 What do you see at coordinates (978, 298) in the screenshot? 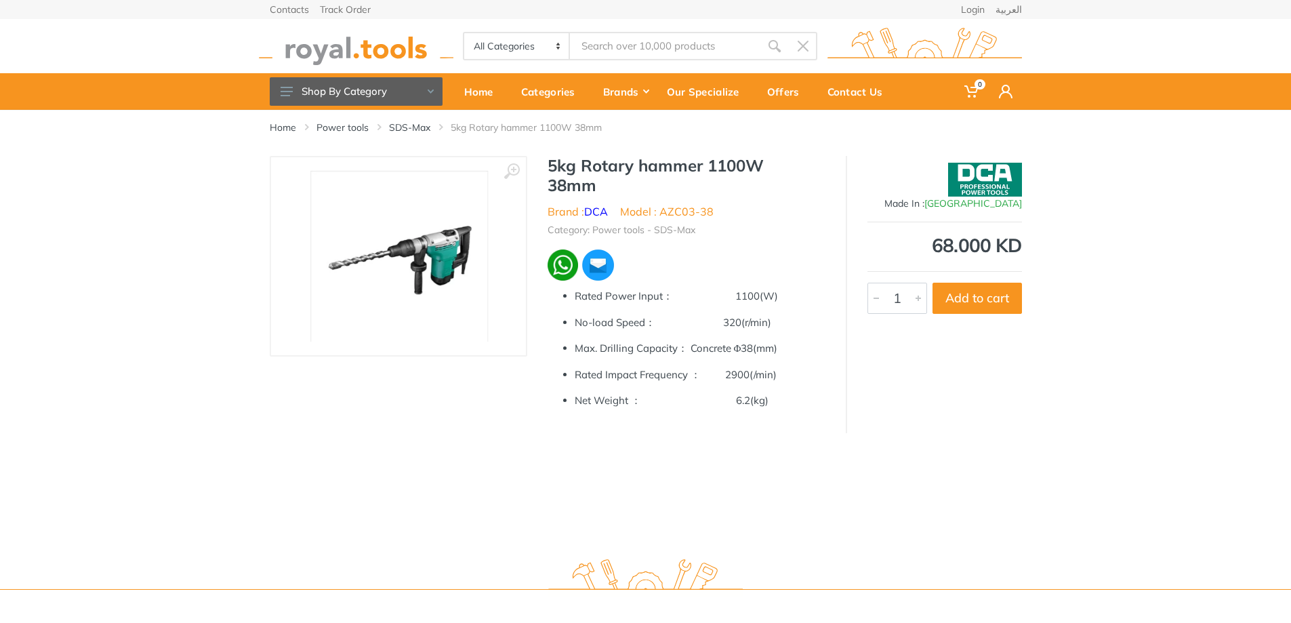
I see `button: Add to cart` at bounding box center [978, 298].